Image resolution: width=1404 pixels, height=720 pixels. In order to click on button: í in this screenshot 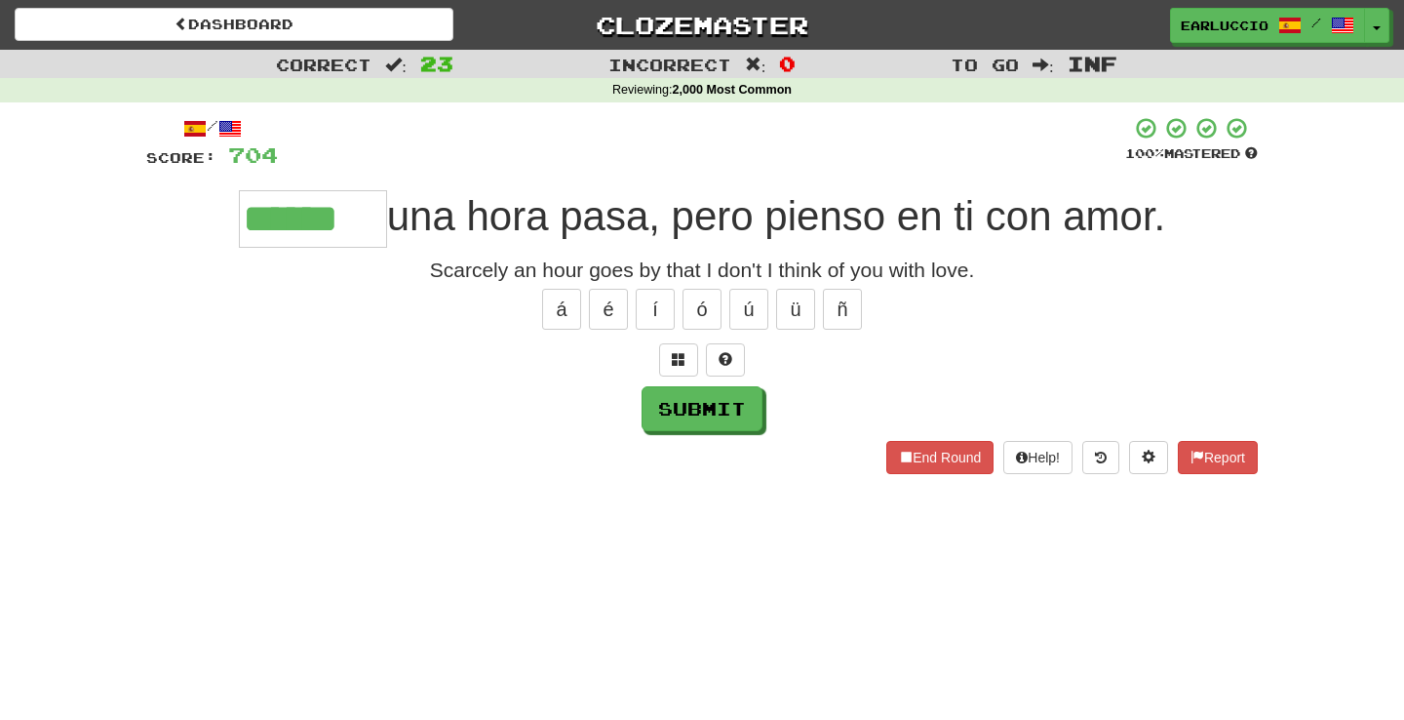, I will do `click(655, 309)`.